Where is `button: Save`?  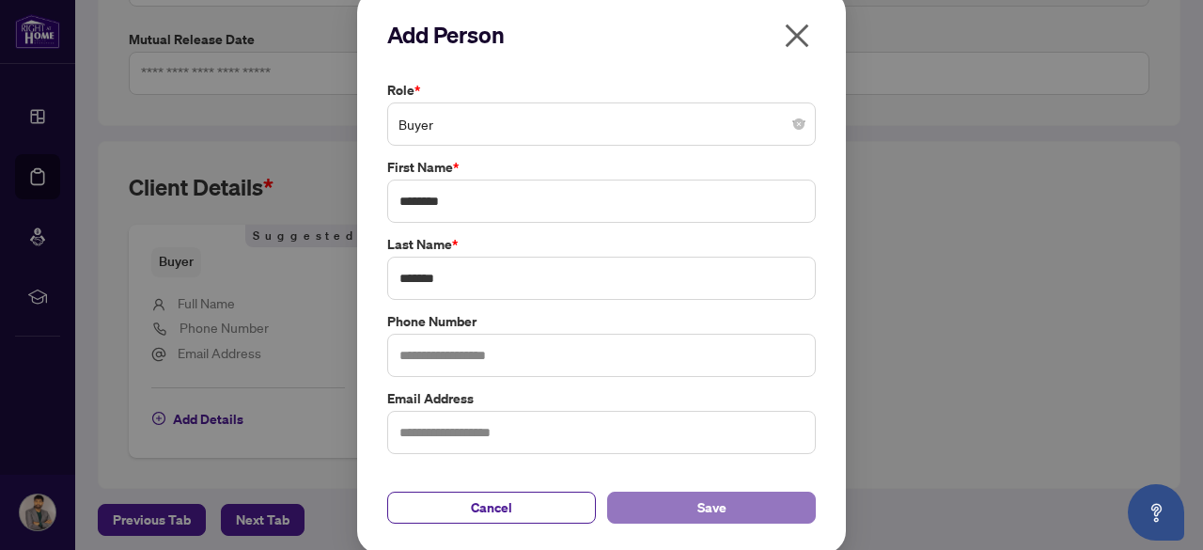
button: Save is located at coordinates (712, 508).